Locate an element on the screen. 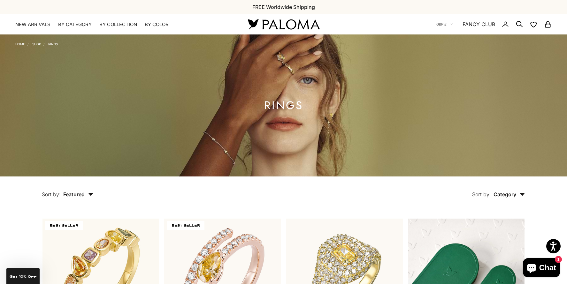 Image resolution: width=567 pixels, height=284 pixels. button: Sort by: Category is located at coordinates (498, 190).